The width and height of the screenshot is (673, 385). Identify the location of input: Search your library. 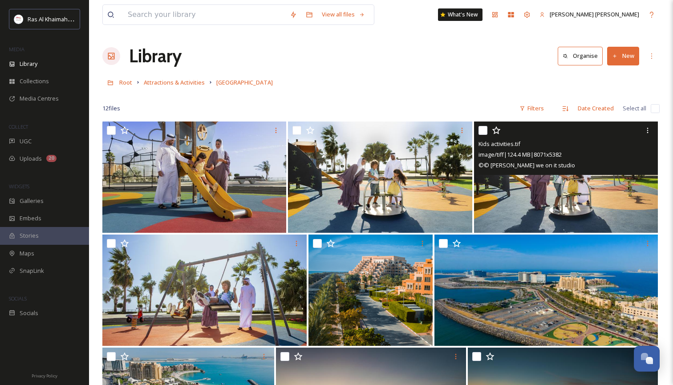
(204, 15).